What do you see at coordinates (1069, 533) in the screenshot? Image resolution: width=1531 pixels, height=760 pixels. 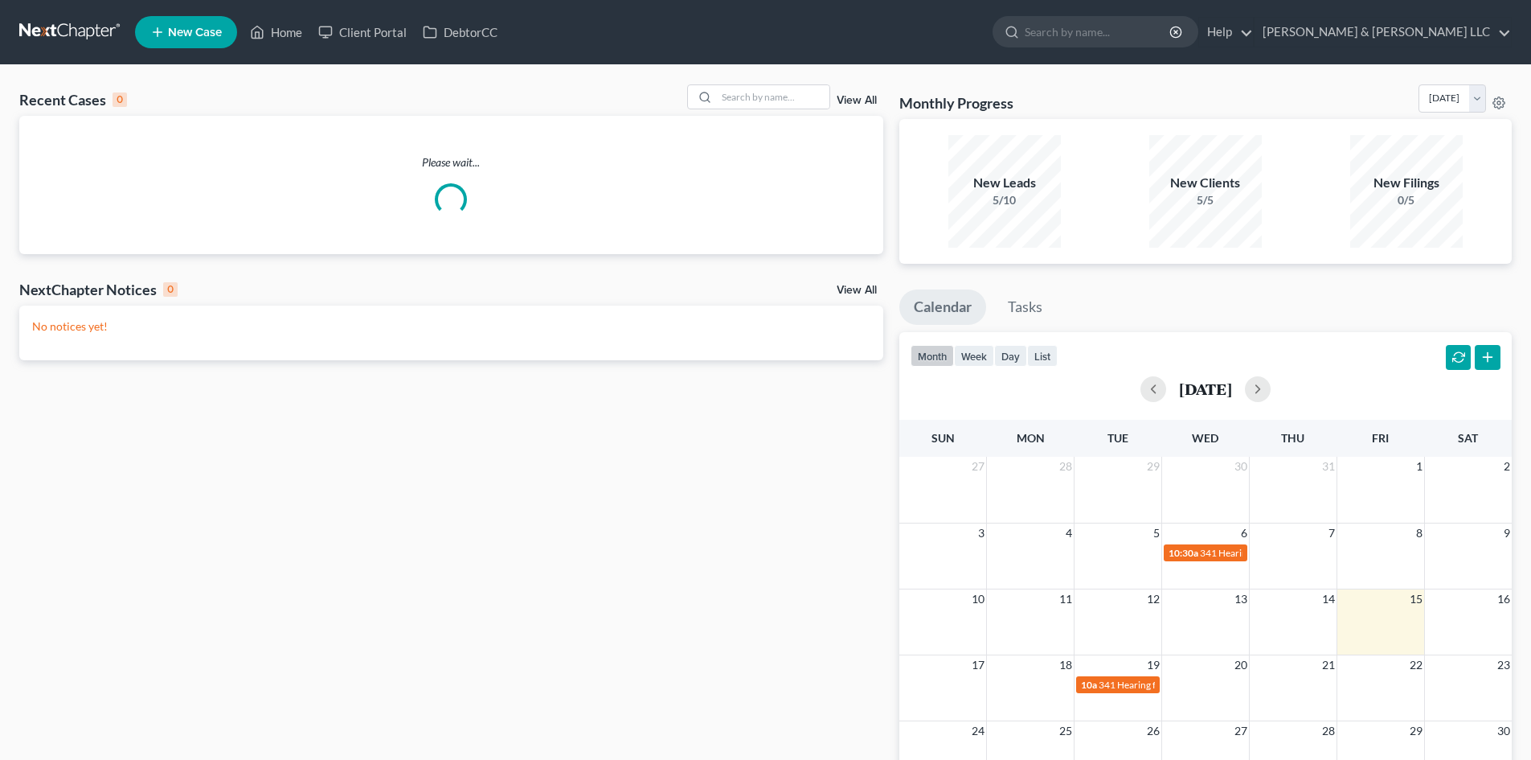 I see `span: 4` at bounding box center [1069, 533].